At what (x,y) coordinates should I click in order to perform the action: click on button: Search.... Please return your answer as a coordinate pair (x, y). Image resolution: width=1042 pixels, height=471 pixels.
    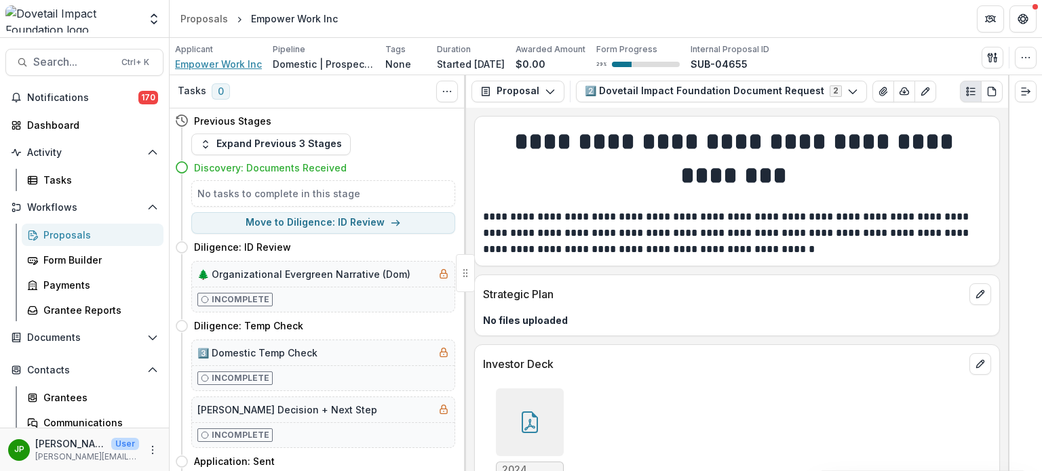
    Looking at the image, I should click on (84, 62).